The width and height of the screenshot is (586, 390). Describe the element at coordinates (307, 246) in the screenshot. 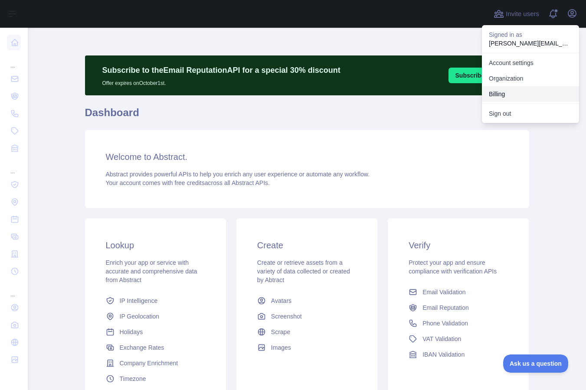

I see `h3: Create` at that location.